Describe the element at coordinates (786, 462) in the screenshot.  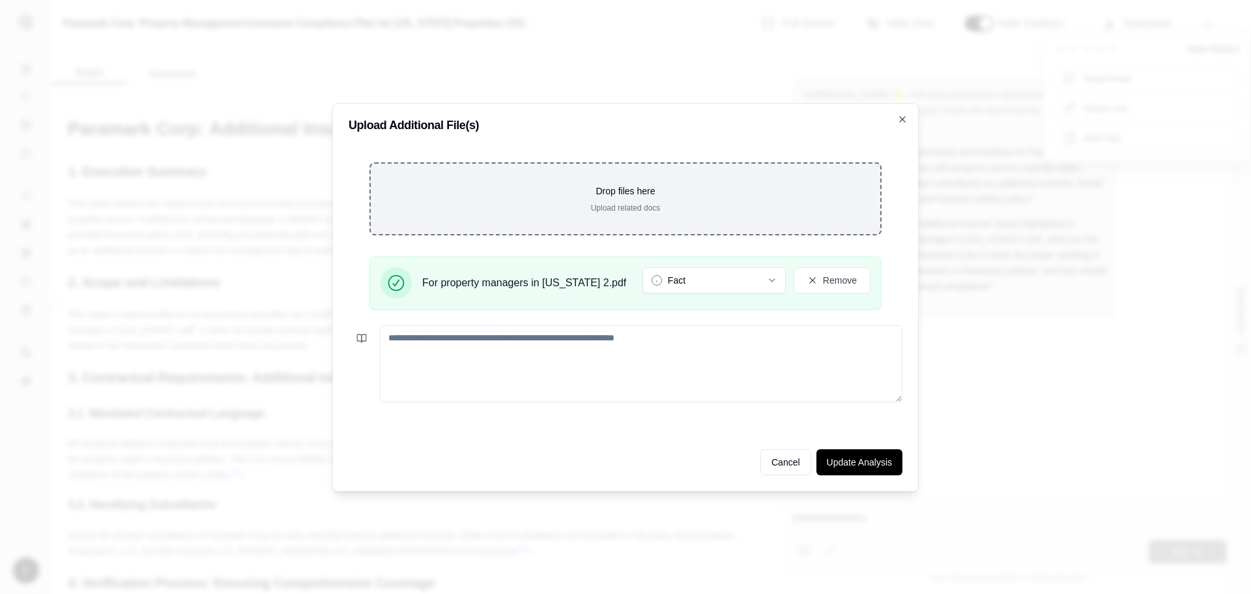
I see `button: Cancel` at that location.